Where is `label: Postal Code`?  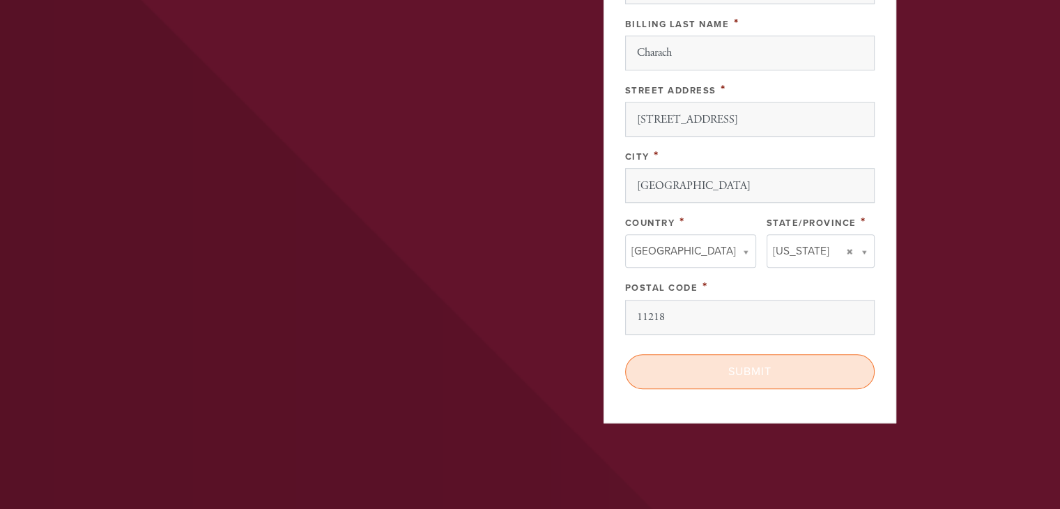
label: Postal Code is located at coordinates (661, 288).